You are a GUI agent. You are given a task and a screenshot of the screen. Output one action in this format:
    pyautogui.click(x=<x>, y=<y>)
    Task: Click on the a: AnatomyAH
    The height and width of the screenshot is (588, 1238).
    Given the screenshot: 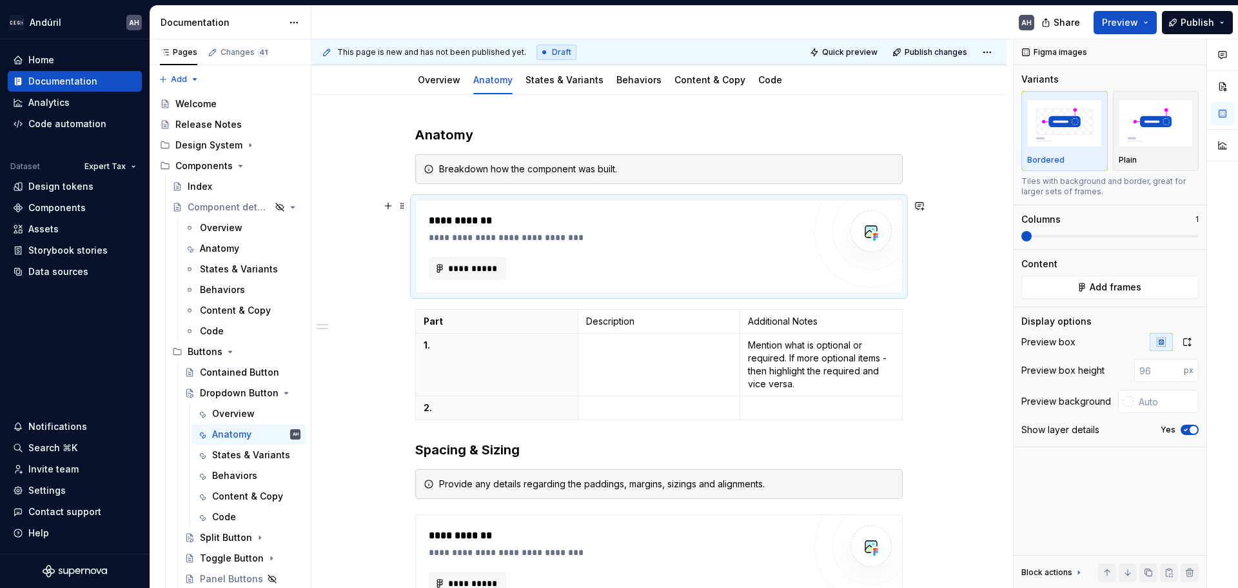 What is the action you would take?
    pyautogui.click(x=248, y=434)
    